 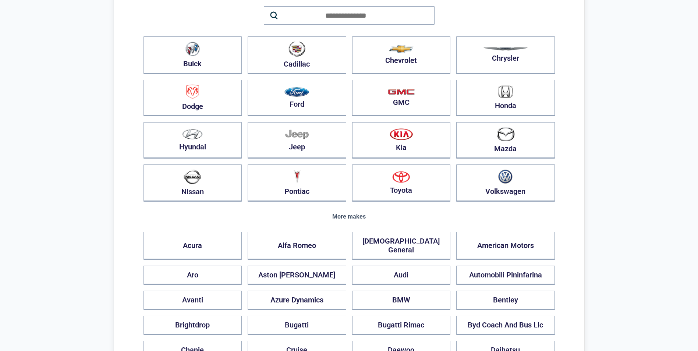 I want to click on button: Jeep, so click(x=297, y=140).